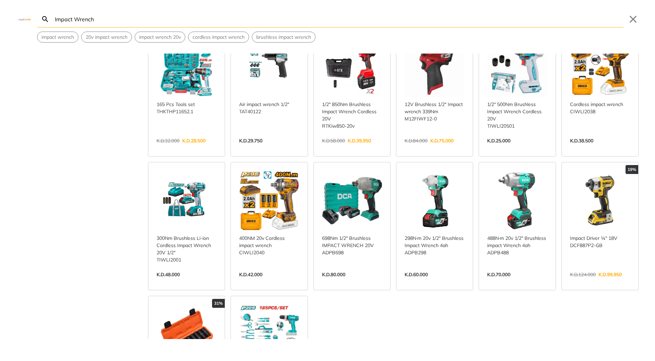 Image resolution: width=655 pixels, height=361 pixels. What do you see at coordinates (45, 19) in the screenshot?
I see `svg: Search` at bounding box center [45, 19].